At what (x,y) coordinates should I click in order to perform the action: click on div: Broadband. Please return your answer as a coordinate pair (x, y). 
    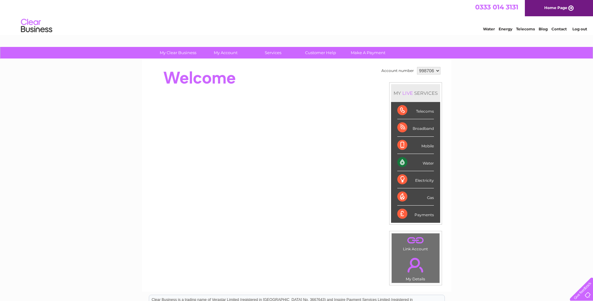
    Looking at the image, I should click on (415, 128).